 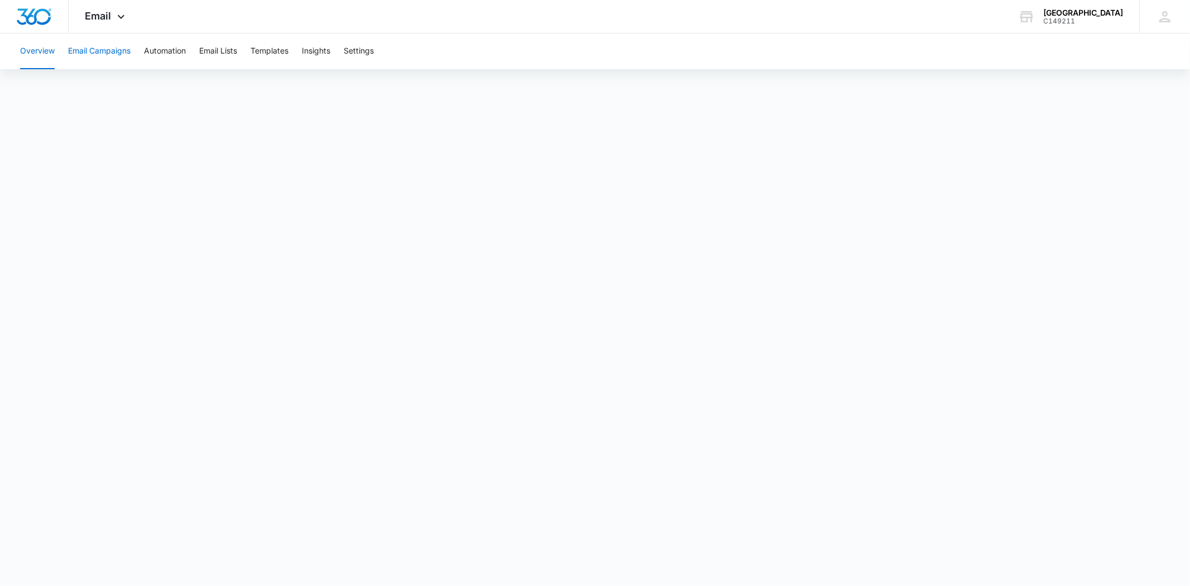 I want to click on button: Settings, so click(x=359, y=51).